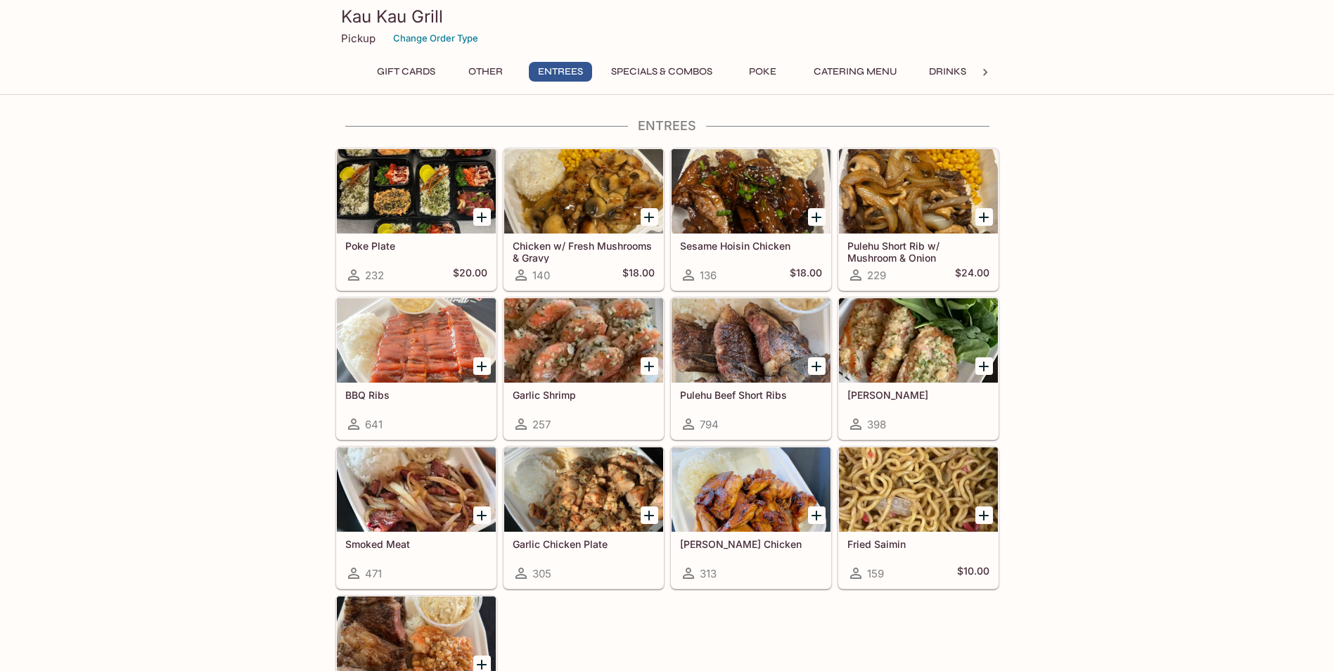 This screenshot has width=1334, height=671. Describe the element at coordinates (416, 191) in the screenshot. I see `div: Poke Plate` at that location.